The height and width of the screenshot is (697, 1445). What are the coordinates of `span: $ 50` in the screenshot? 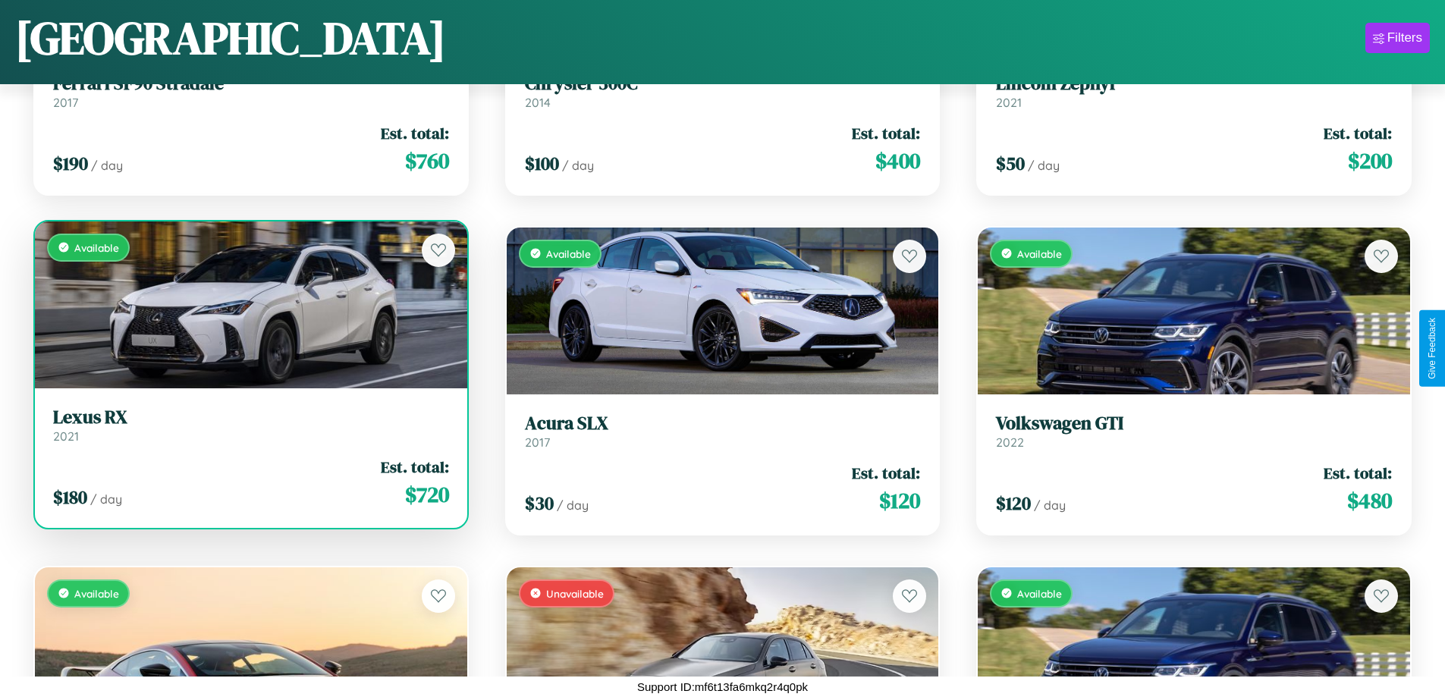 It's located at (1010, 163).